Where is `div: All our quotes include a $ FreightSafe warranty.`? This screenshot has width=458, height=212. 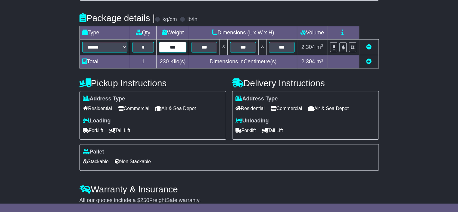
div: All our quotes include a $ FreightSafe warranty. is located at coordinates (229, 200).